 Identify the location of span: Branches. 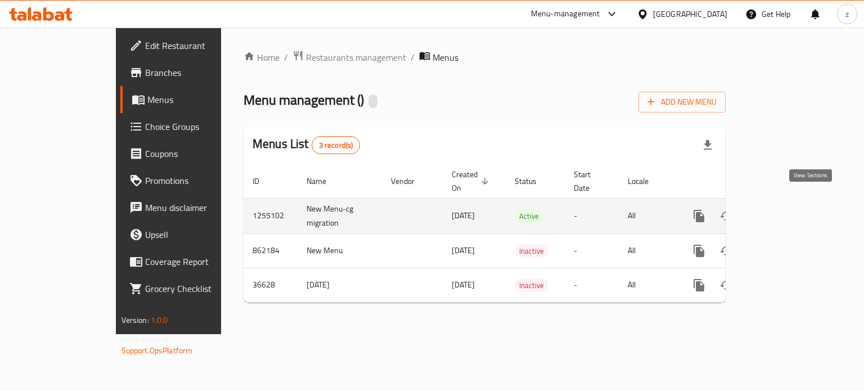
(198, 73).